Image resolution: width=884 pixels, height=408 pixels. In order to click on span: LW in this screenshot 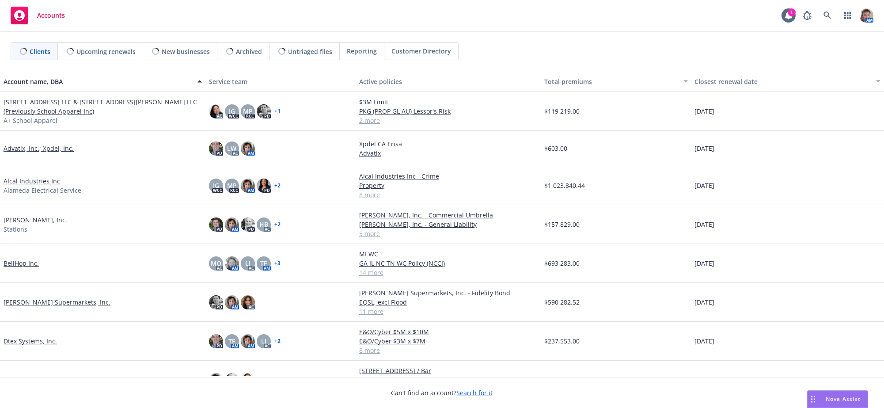, I will do `click(232, 148)`.